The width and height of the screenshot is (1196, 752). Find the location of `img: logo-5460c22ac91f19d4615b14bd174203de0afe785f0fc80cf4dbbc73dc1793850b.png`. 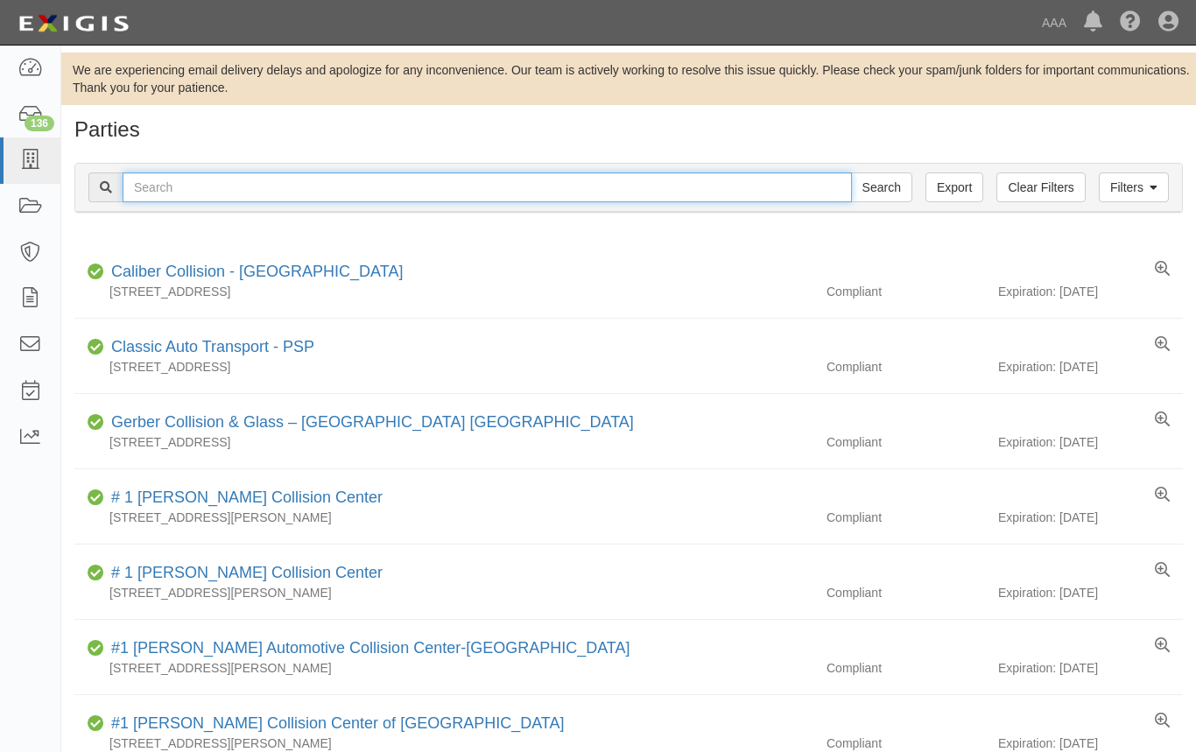

img: logo-5460c22ac91f19d4615b14bd174203de0afe785f0fc80cf4dbbc73dc1793850b.png is located at coordinates (74, 24).